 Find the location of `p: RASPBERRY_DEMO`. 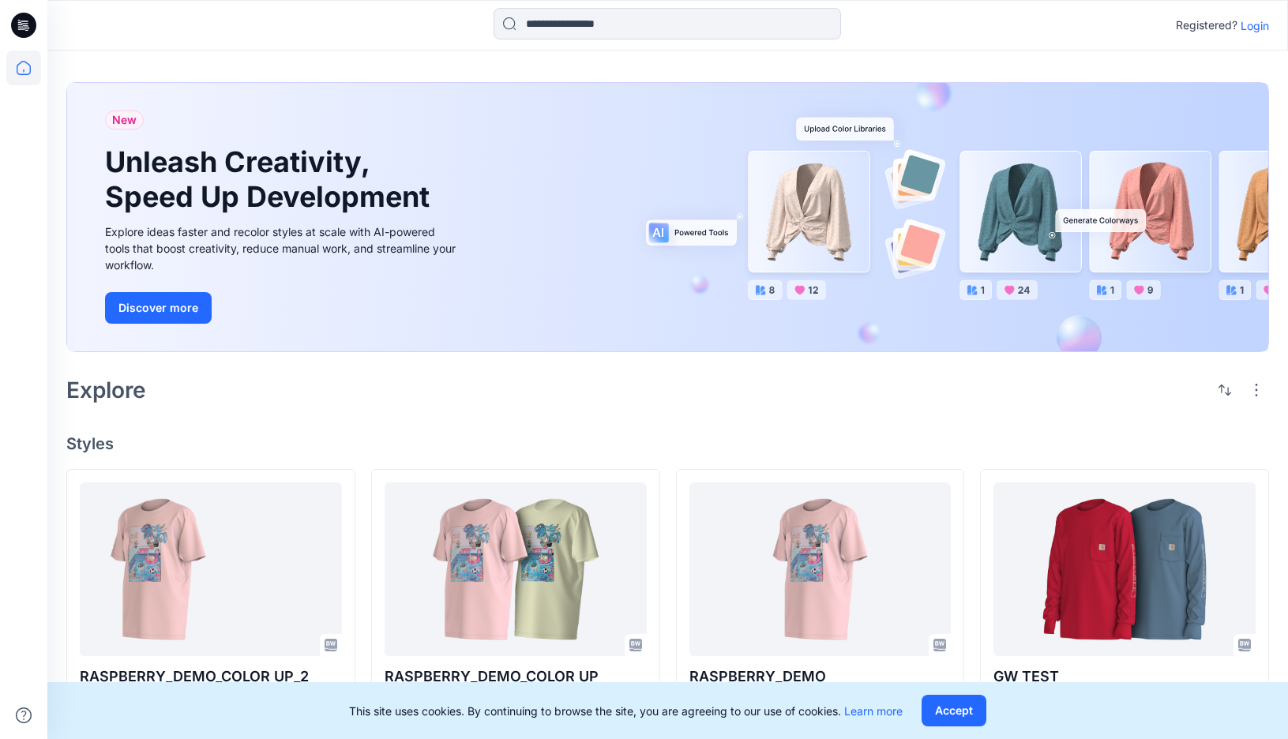

p: RASPBERRY_DEMO is located at coordinates (821, 677).